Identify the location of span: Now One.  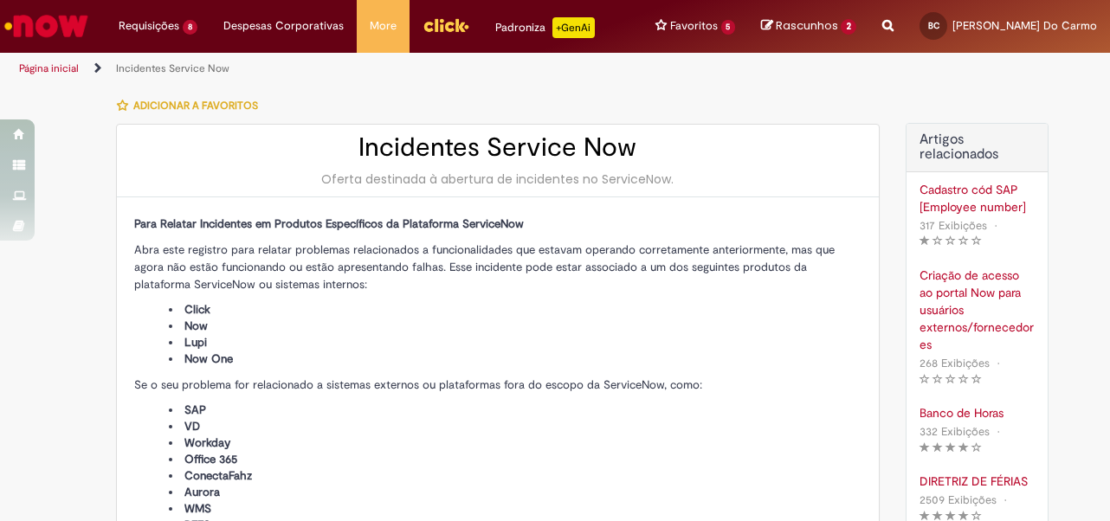
(209, 358).